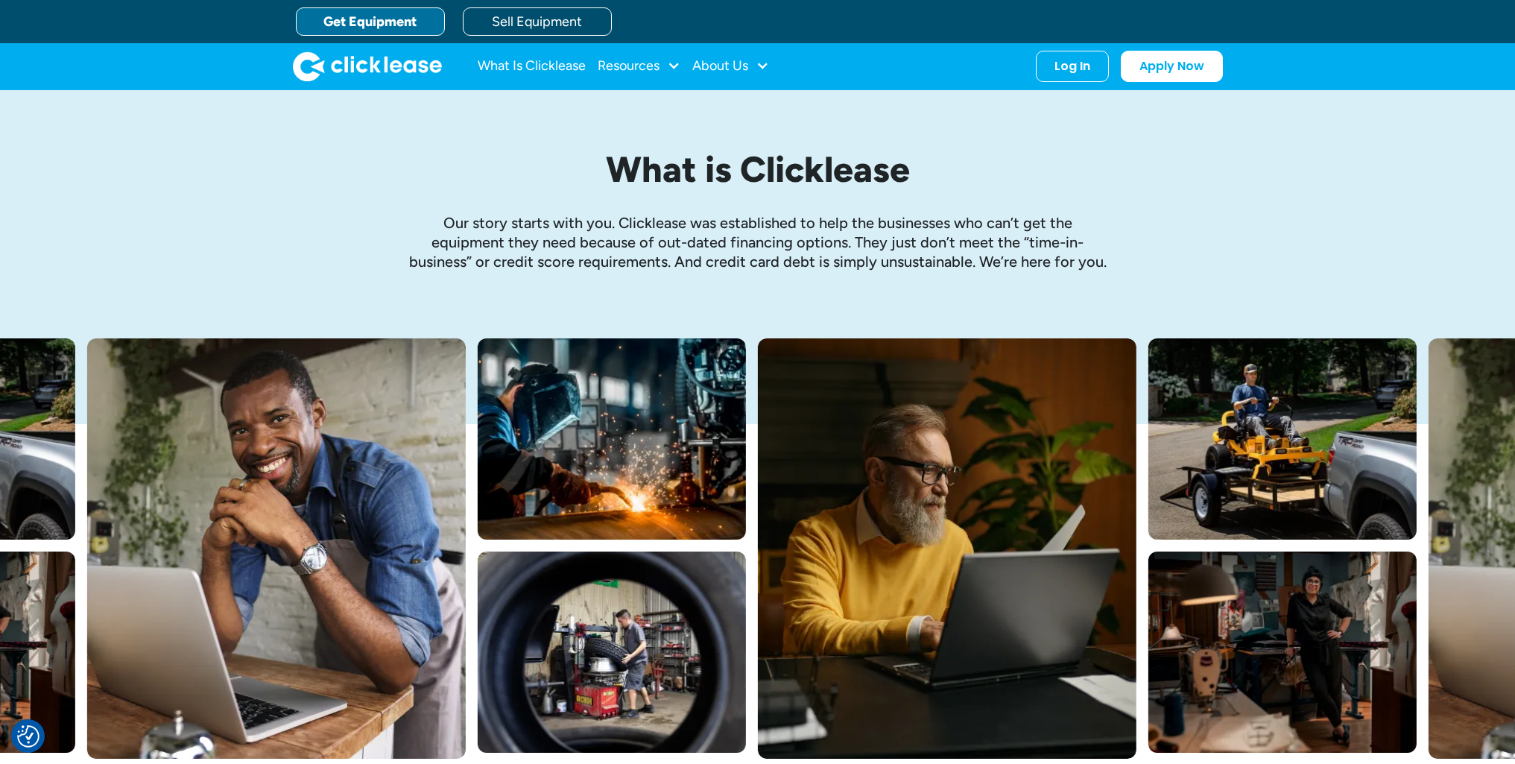  Describe the element at coordinates (1172, 66) in the screenshot. I see `a: Apply Now` at that location.